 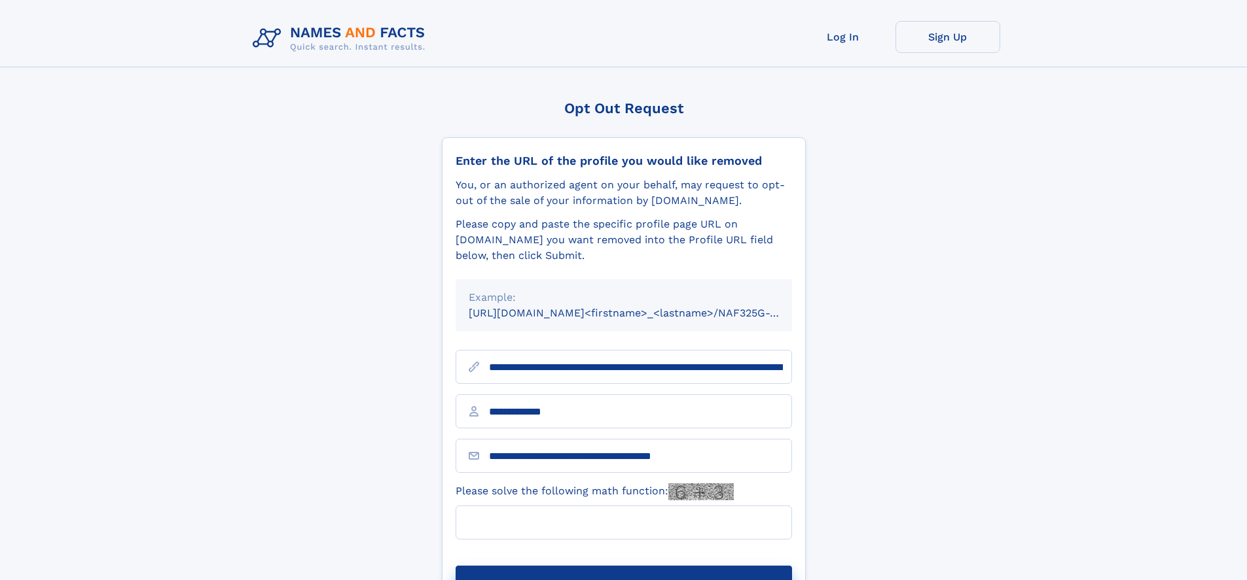 I want to click on label: Please solve the following math function:, so click(x=594, y=492).